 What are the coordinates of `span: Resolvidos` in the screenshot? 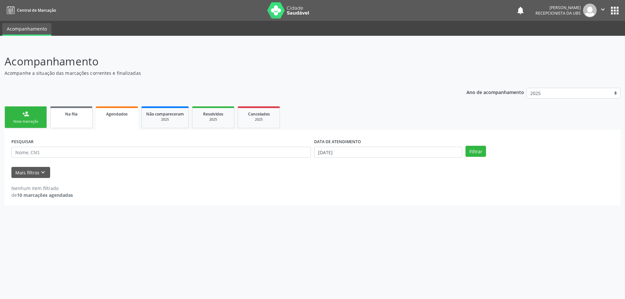 It's located at (213, 114).